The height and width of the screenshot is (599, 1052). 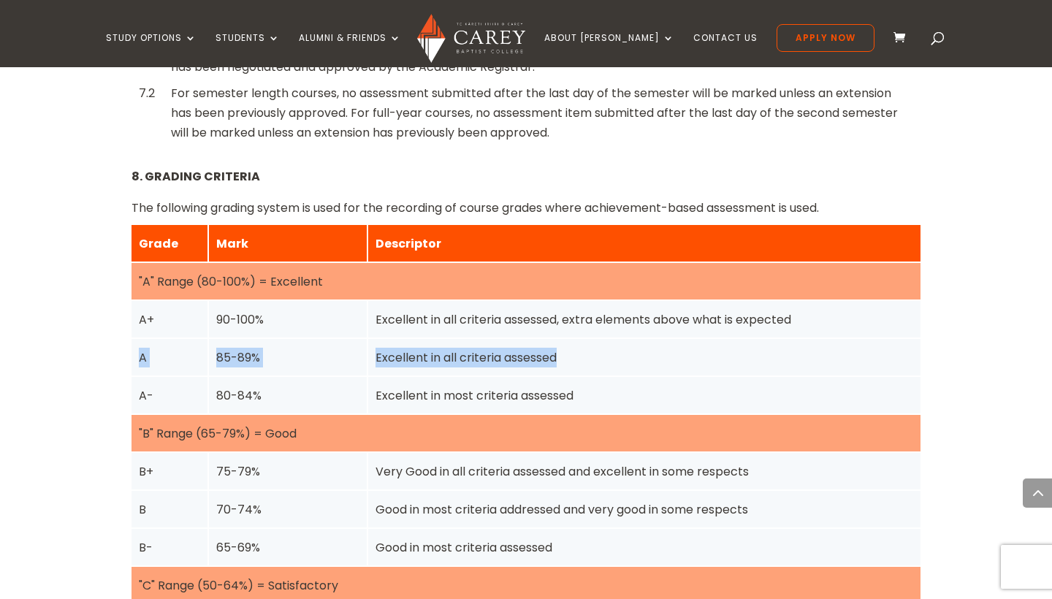 I want to click on div: 65-69%, so click(x=288, y=547).